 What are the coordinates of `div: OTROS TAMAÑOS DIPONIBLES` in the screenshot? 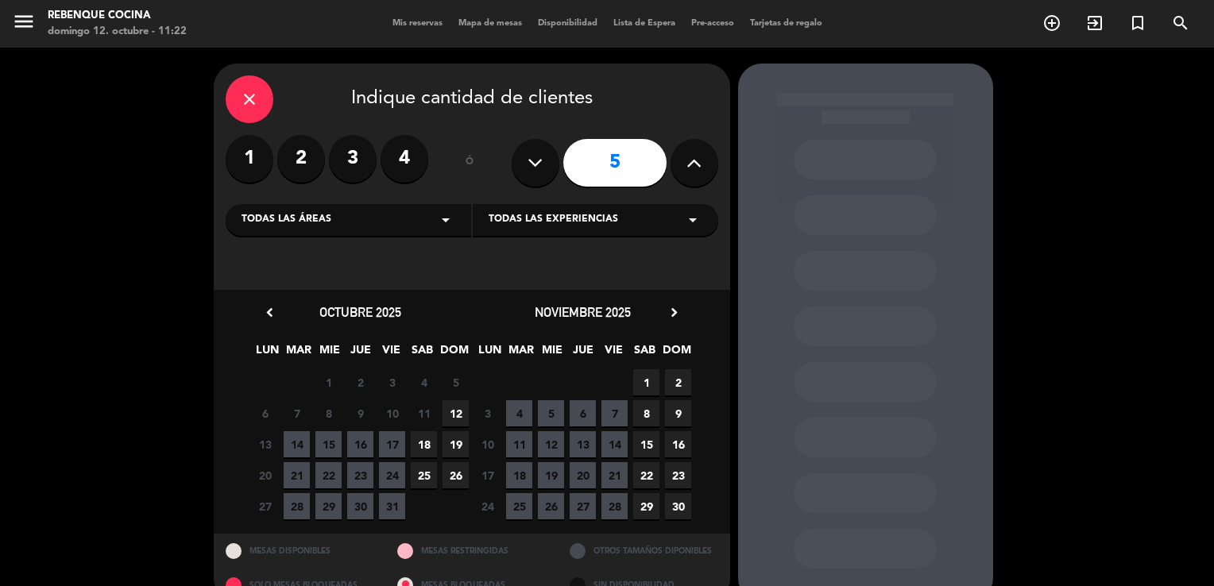 It's located at (644, 551).